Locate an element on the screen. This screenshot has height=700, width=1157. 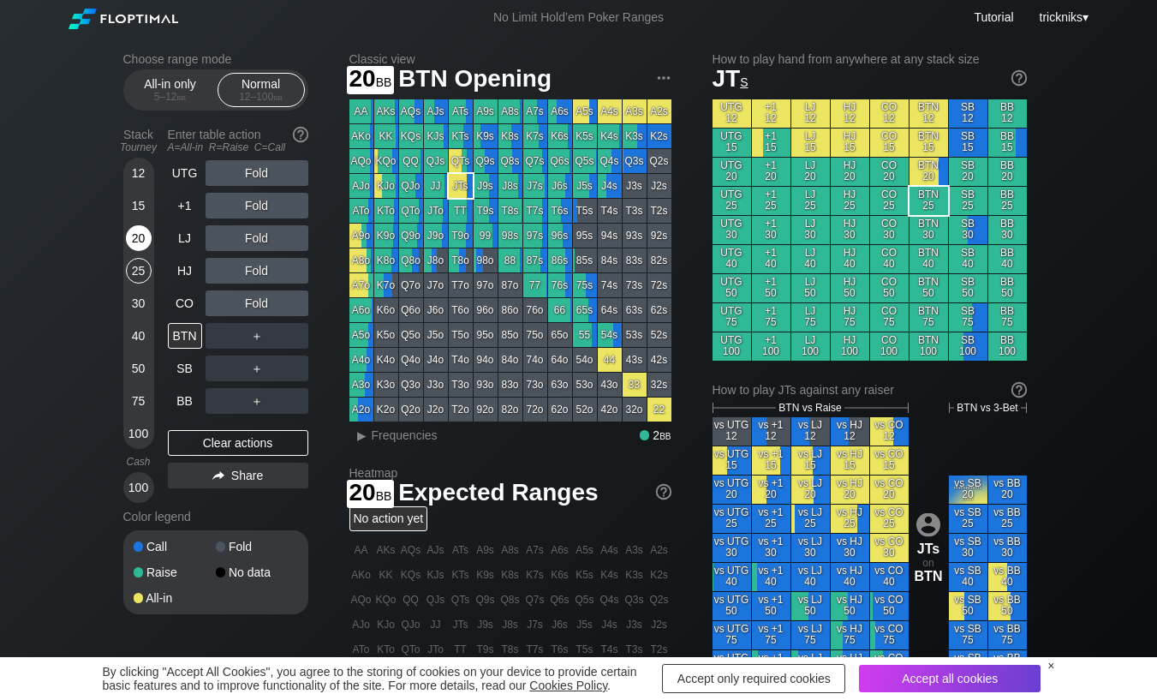
div: BTN 30 is located at coordinates (928, 229).